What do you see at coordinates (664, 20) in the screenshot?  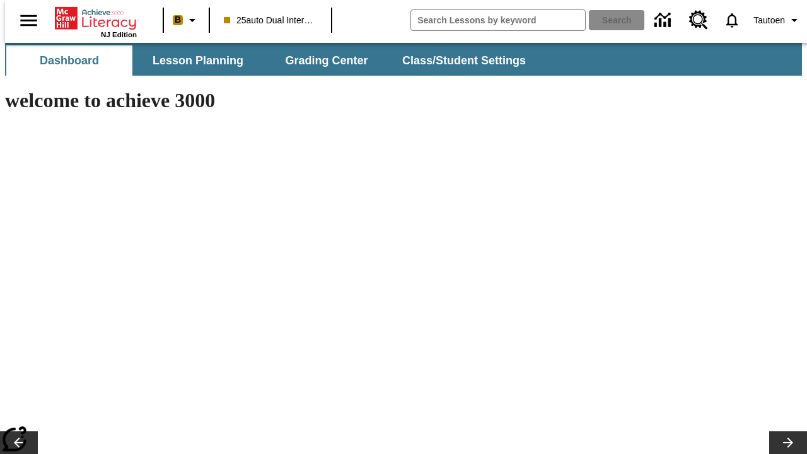 I see `a: Data Center` at bounding box center [664, 20].